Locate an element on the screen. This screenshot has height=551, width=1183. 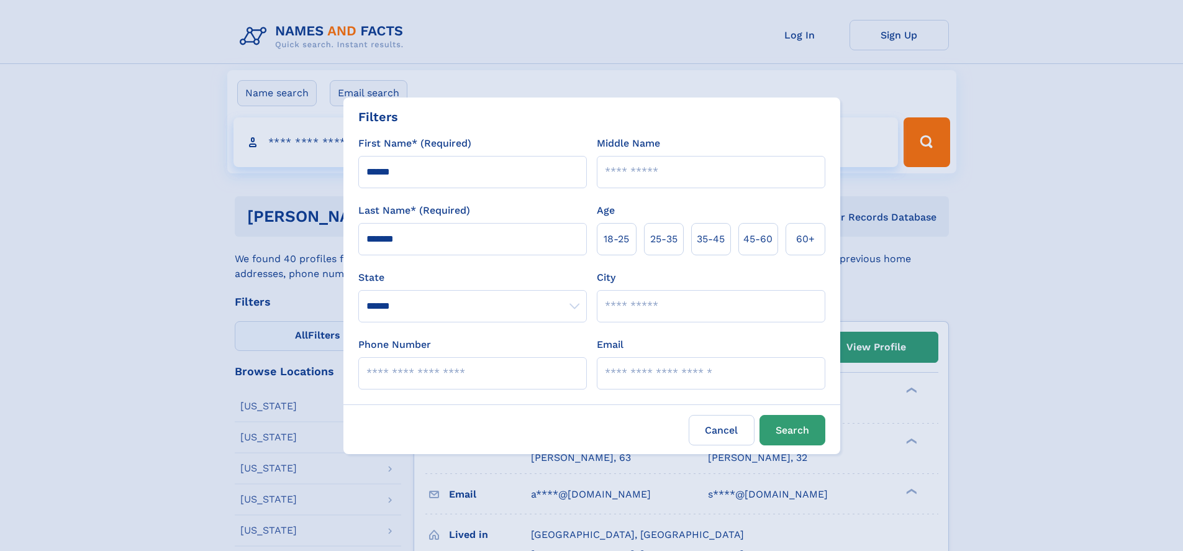
label: Age is located at coordinates (605, 210).